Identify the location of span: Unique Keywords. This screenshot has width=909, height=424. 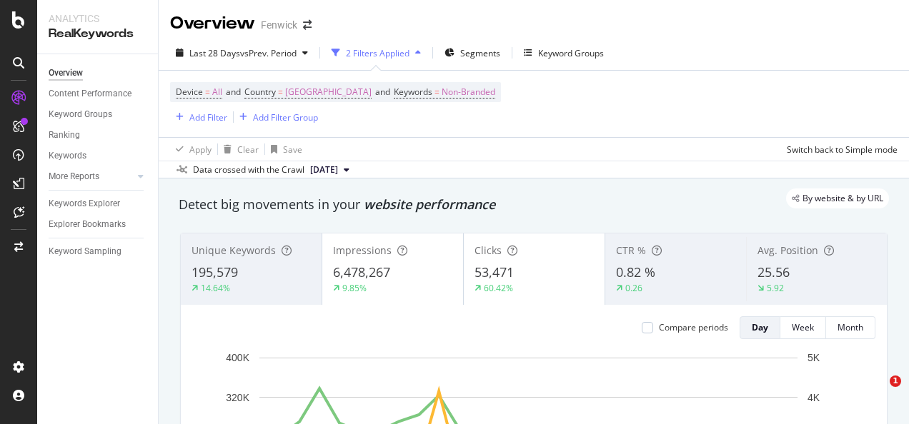
(234, 250).